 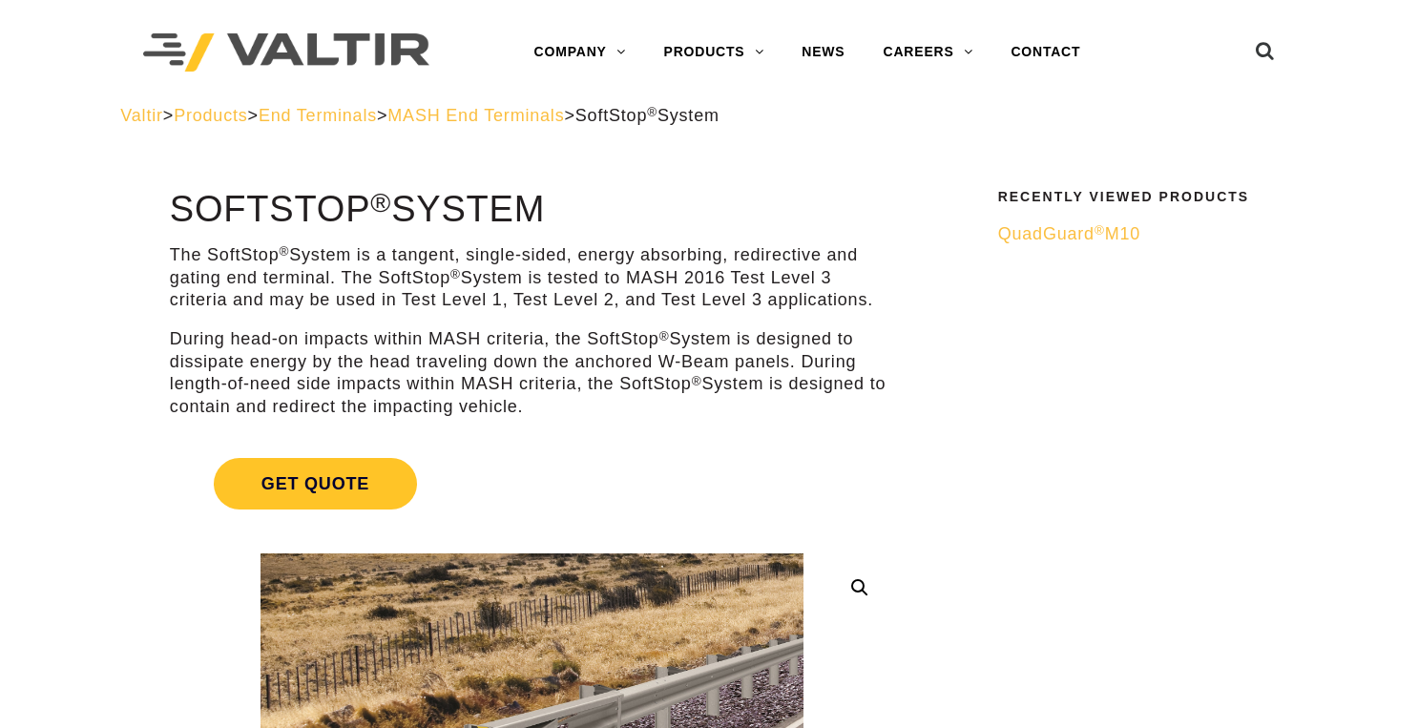 I want to click on h2: Recently Viewed Products, so click(x=1142, y=197).